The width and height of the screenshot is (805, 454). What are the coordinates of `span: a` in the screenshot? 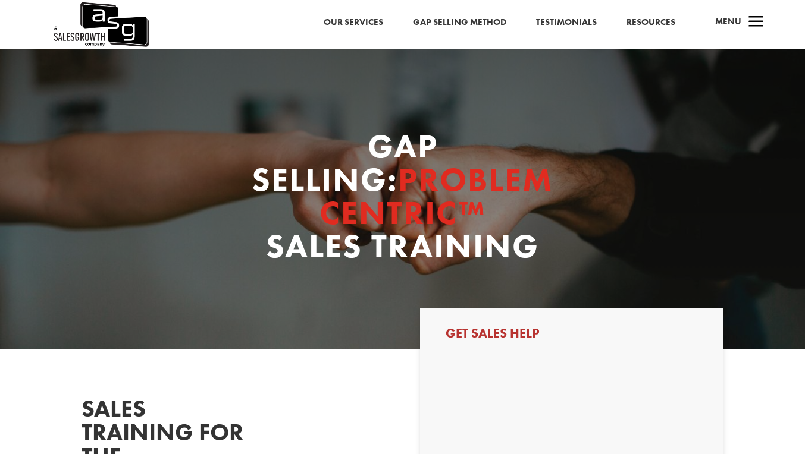 It's located at (756, 23).